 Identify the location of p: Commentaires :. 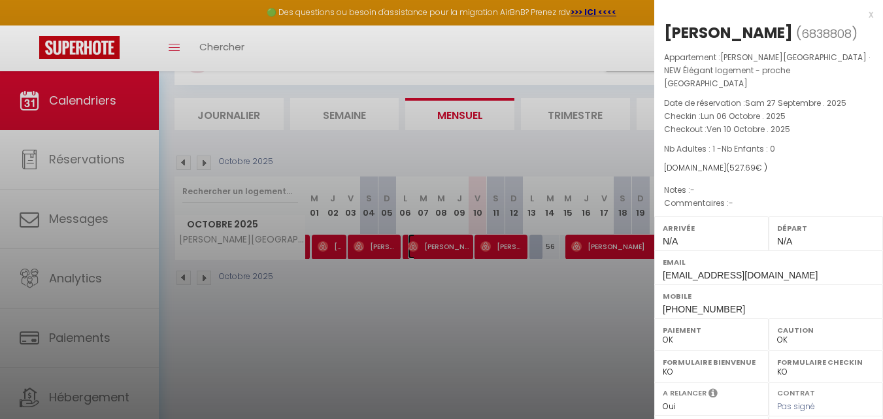
(769, 203).